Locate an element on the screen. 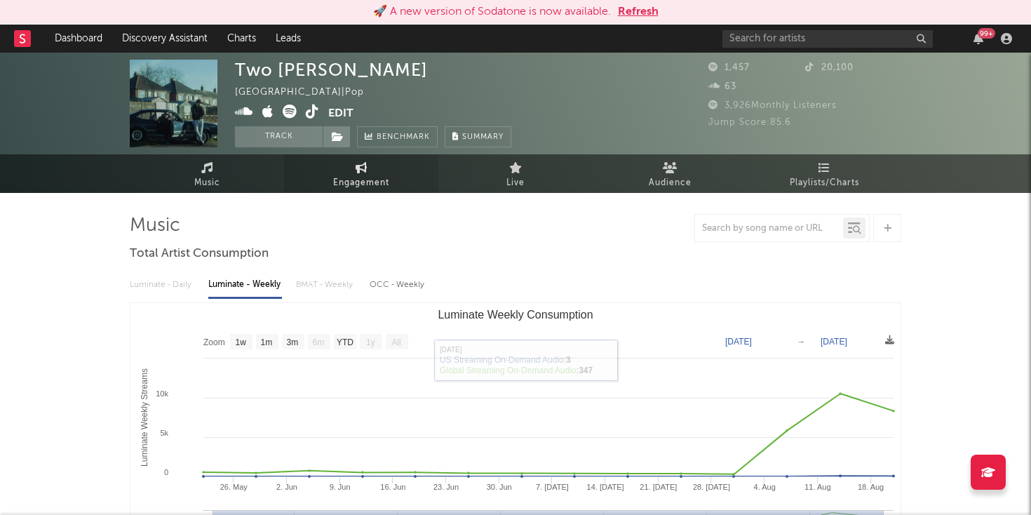  span: Audience is located at coordinates (670, 183).